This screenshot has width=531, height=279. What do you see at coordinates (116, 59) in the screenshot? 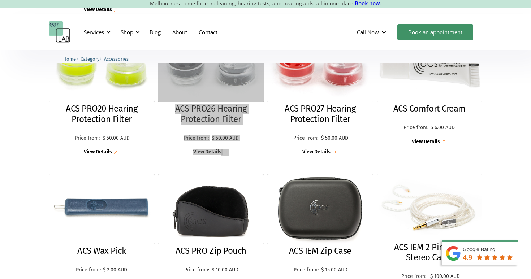
I see `span: Accessories` at bounding box center [116, 59].